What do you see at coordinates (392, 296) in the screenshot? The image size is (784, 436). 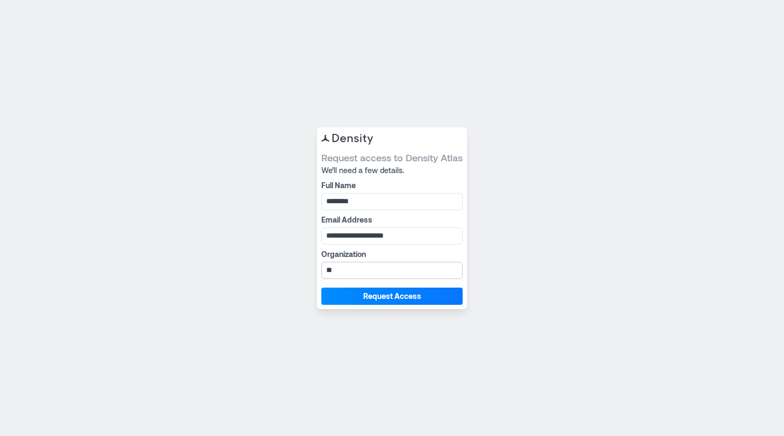 I see `span: Request Access` at bounding box center [392, 296].